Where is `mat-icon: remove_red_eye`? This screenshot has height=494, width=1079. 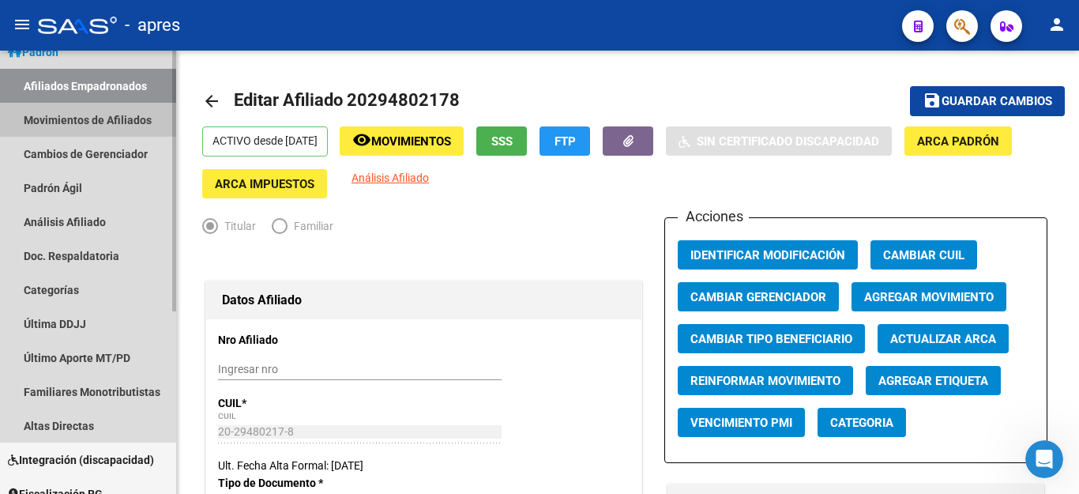
mat-icon: remove_red_eye is located at coordinates (362, 140).